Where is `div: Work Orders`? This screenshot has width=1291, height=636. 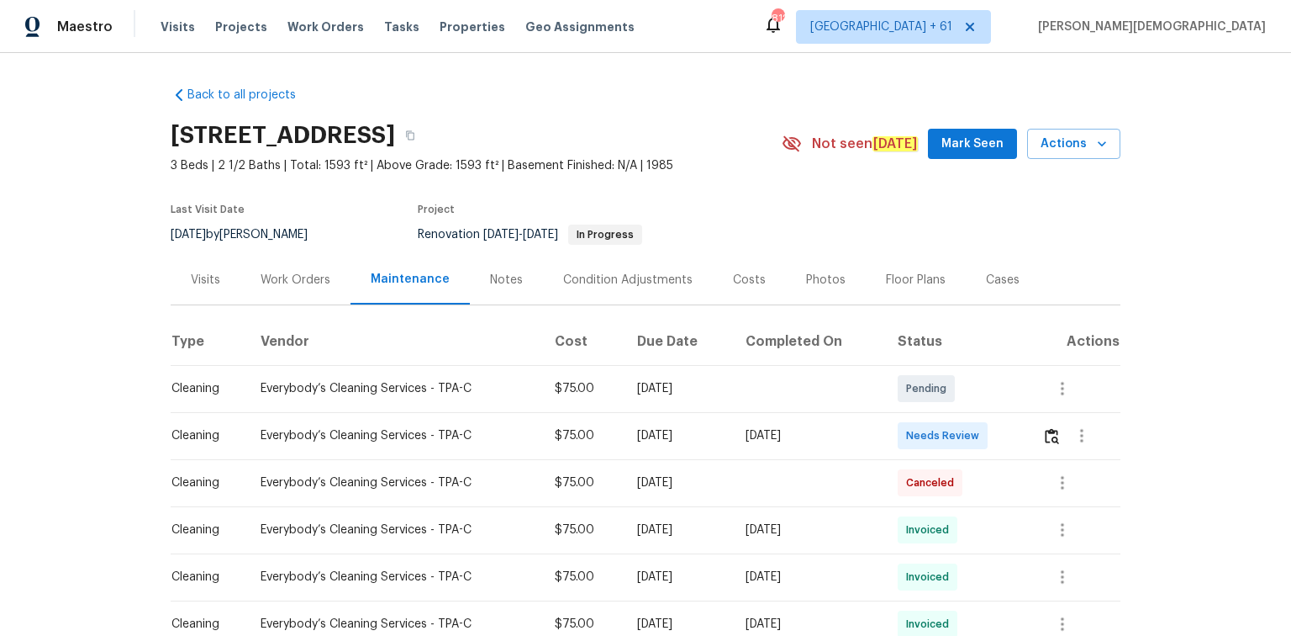
div: Work Orders is located at coordinates (295, 280).